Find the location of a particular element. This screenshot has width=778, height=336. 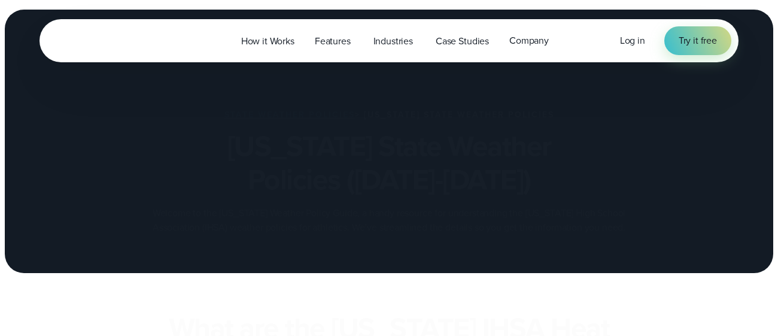

a: Case Studies is located at coordinates (462, 41).